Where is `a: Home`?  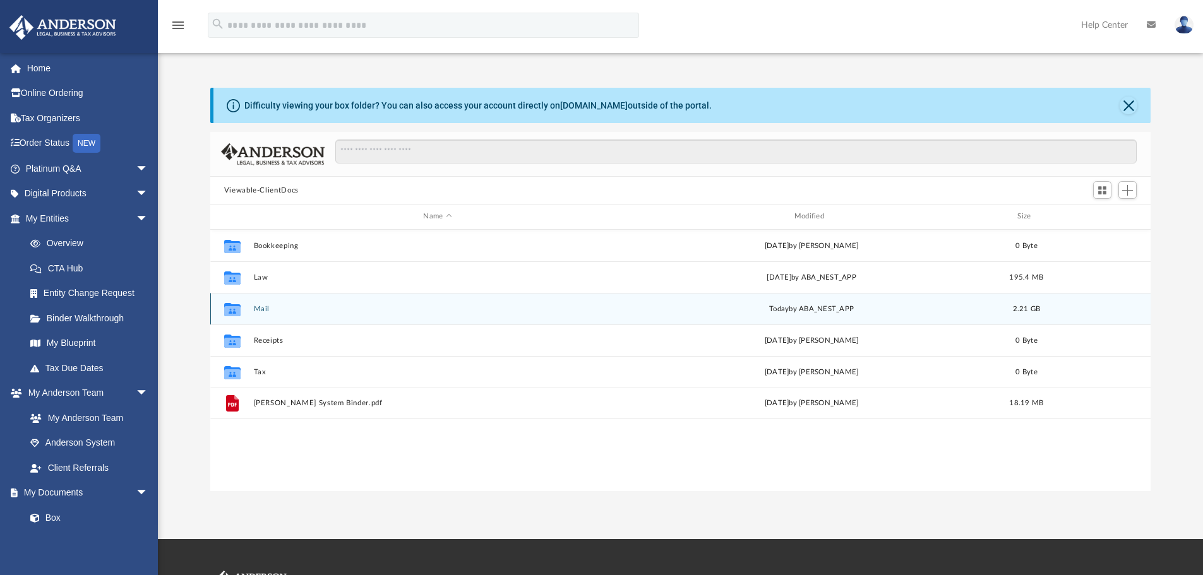
a: Home is located at coordinates (88, 68).